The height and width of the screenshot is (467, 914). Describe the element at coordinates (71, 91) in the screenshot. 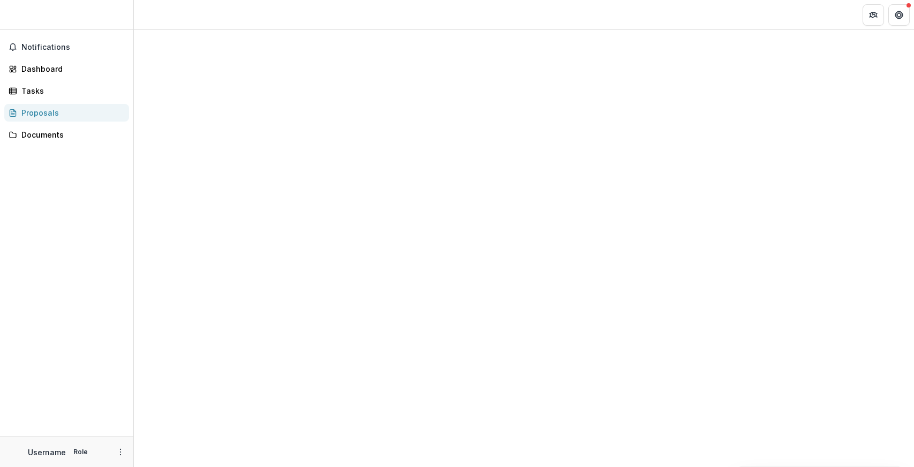

I see `div: Tasks` at that location.